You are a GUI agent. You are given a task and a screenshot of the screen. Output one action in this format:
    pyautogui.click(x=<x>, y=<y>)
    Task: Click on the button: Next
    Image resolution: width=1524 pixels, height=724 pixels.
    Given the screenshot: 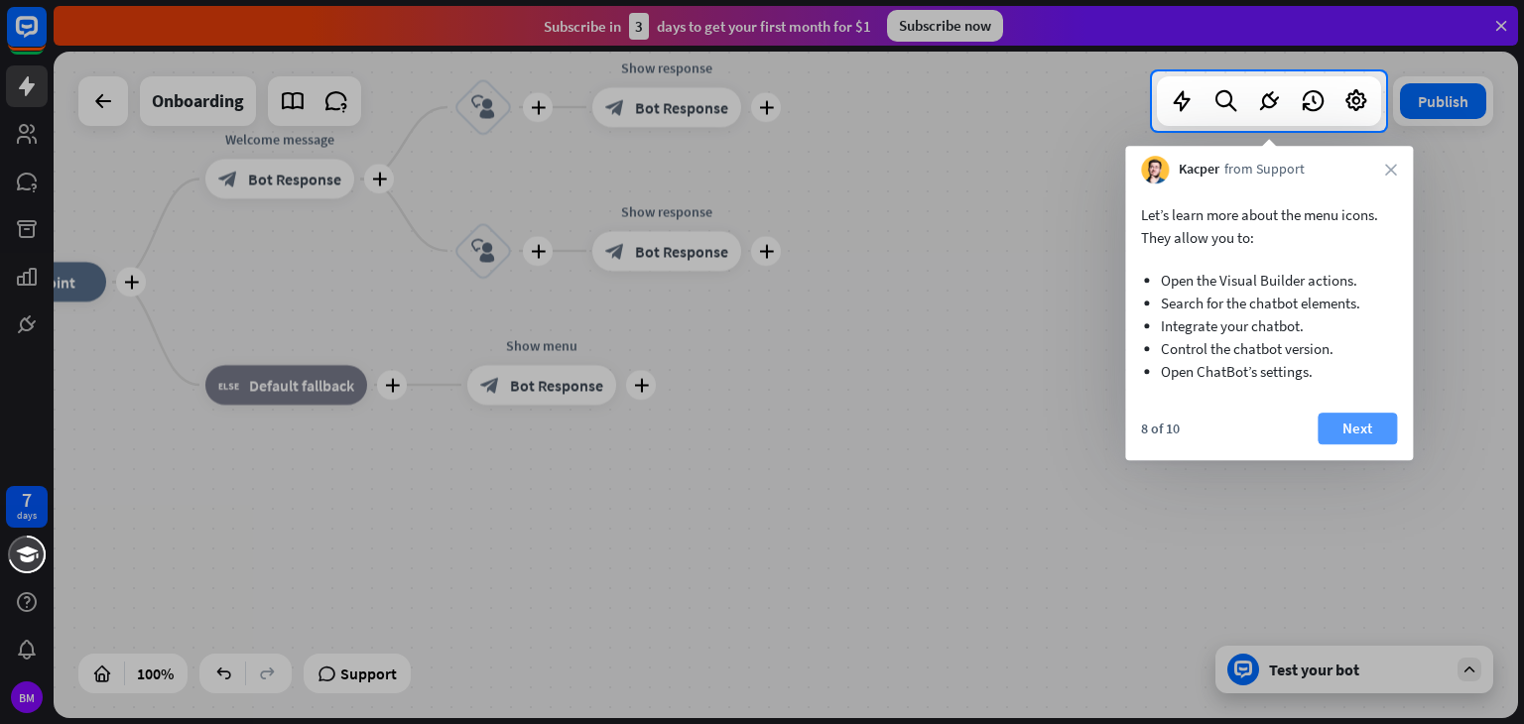 What is the action you would take?
    pyautogui.click(x=1358, y=429)
    